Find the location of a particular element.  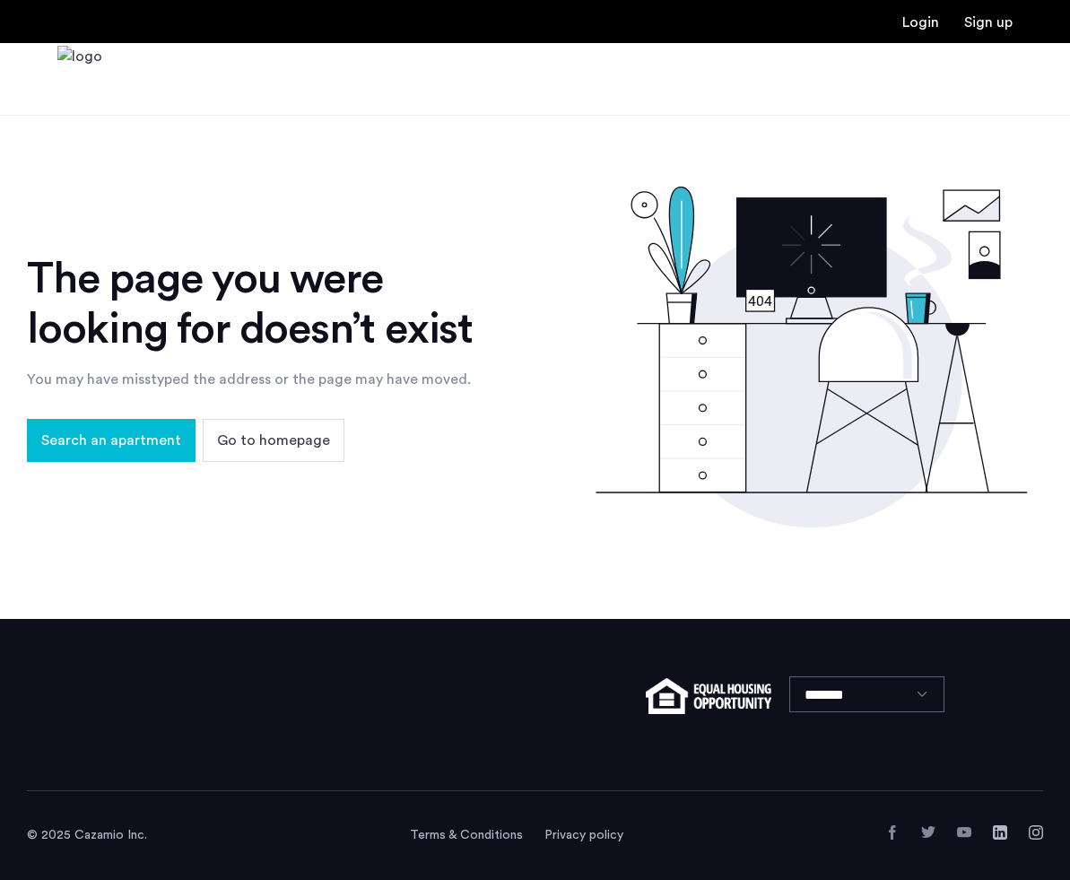

span: Go to homepage is located at coordinates (274, 441).